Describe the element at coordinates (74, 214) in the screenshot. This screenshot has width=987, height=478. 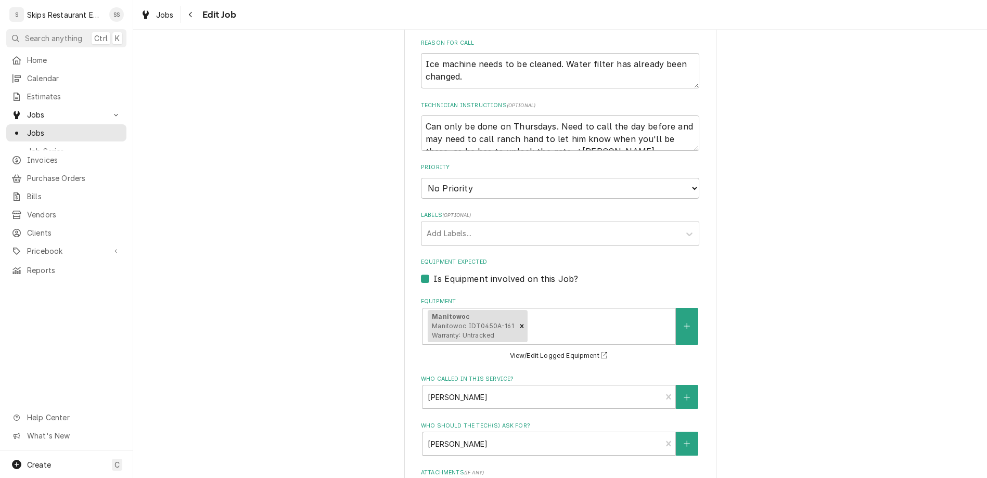
I see `span: Vendors` at that location.